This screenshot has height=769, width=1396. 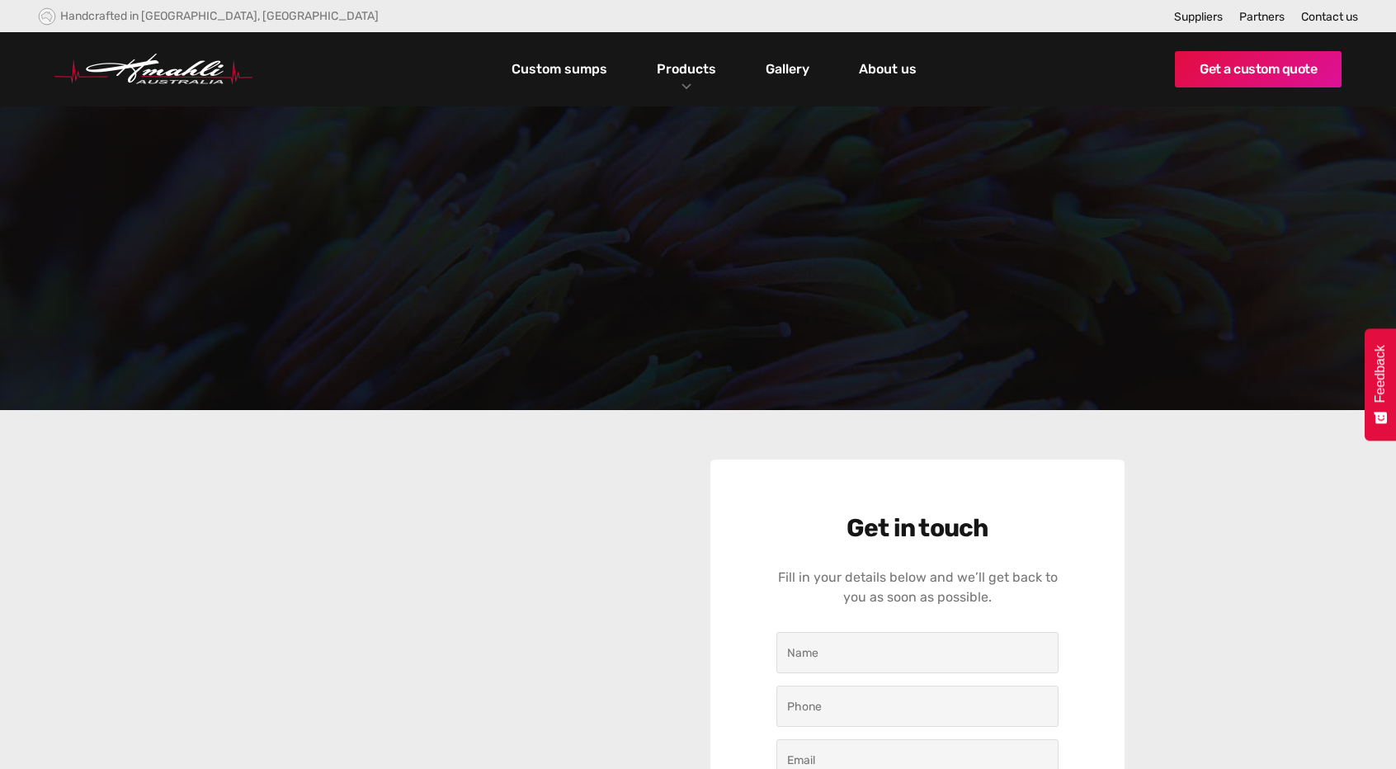 What do you see at coordinates (787, 69) in the screenshot?
I see `a: Gallery` at bounding box center [787, 69].